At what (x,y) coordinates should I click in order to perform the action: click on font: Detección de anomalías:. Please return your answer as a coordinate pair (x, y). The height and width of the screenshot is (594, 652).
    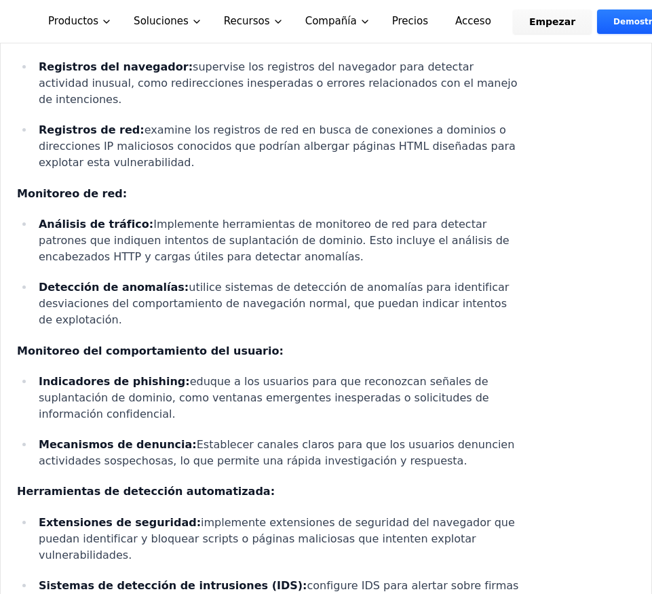
    Looking at the image, I should click on (113, 287).